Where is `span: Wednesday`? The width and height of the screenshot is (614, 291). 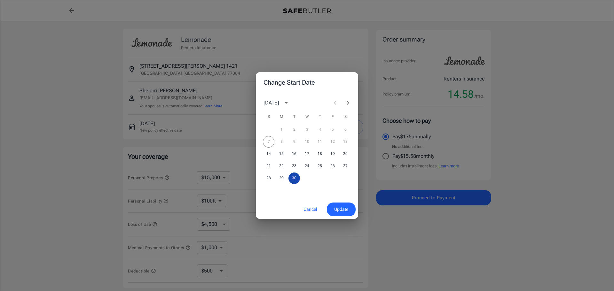 span: Wednesday is located at coordinates (307, 117).